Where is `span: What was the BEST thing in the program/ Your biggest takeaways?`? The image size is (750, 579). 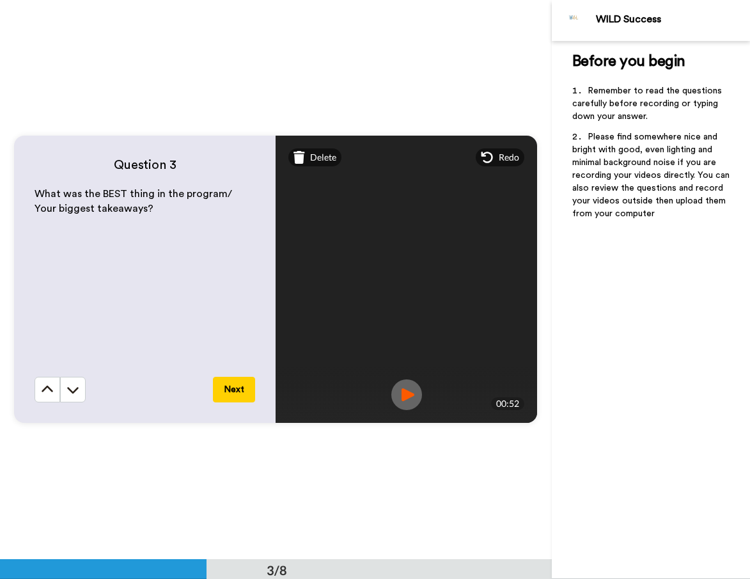 span: What was the BEST thing in the program/ Your biggest takeaways? is located at coordinates (134, 201).